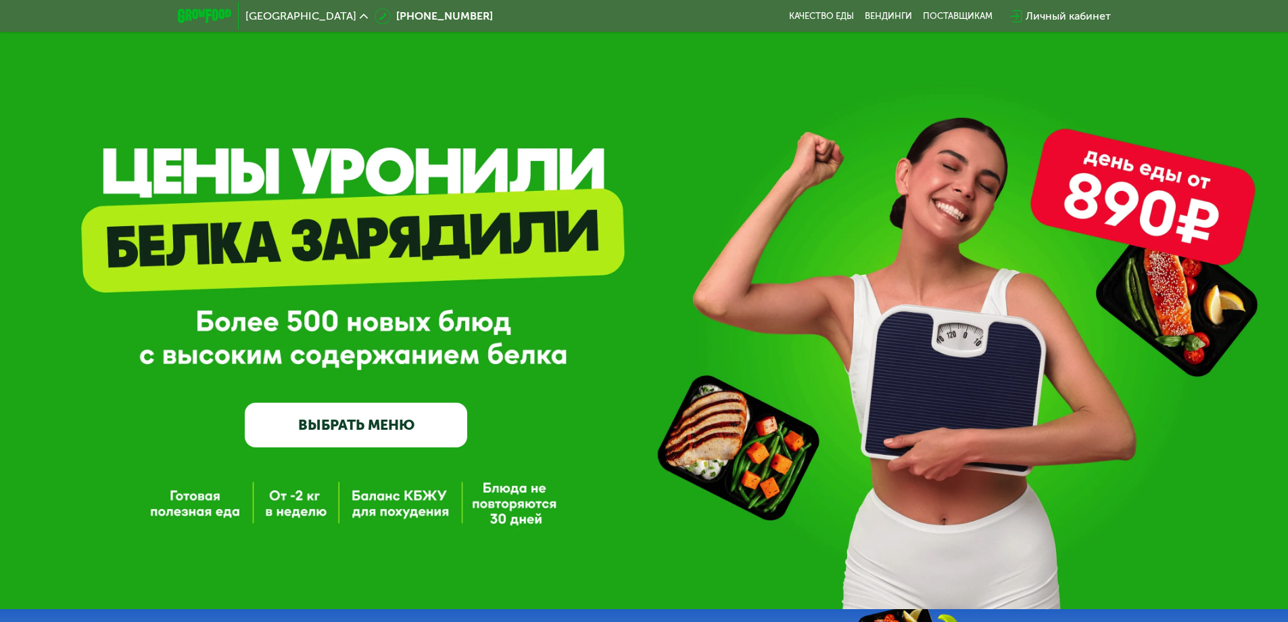 This screenshot has width=1288, height=622. Describe the element at coordinates (1069, 16) in the screenshot. I see `div: Личный кабинет` at that location.